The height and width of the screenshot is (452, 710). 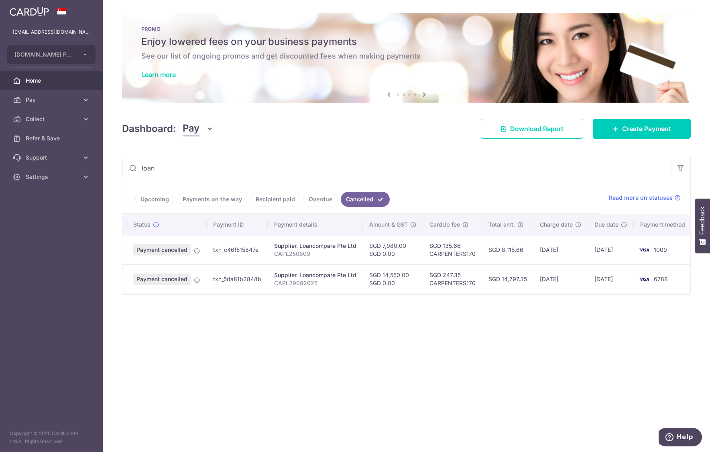 What do you see at coordinates (237, 279) in the screenshot?
I see `td: txn_5da81b2848b` at bounding box center [237, 279].